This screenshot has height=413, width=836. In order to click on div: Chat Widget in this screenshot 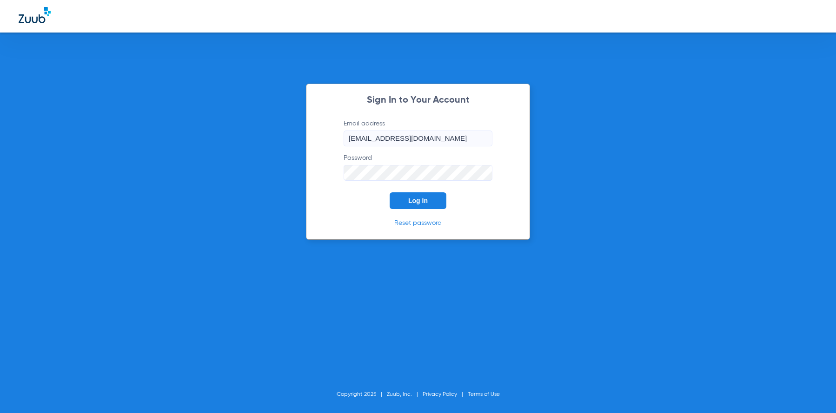, I will do `click(813, 391)`.